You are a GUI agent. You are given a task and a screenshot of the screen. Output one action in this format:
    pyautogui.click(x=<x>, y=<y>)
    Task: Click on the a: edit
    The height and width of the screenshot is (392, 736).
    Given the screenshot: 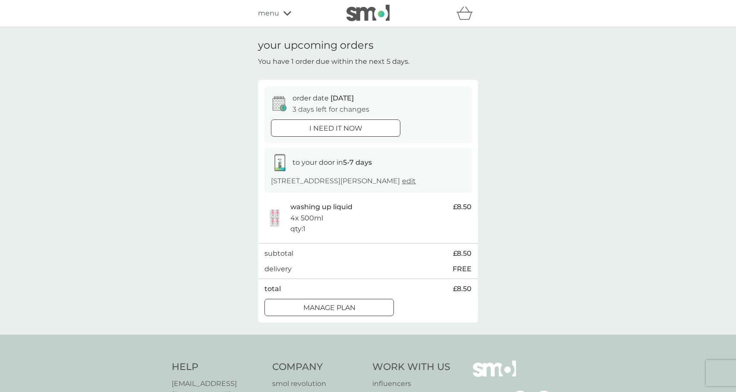 What is the action you would take?
    pyautogui.click(x=409, y=181)
    